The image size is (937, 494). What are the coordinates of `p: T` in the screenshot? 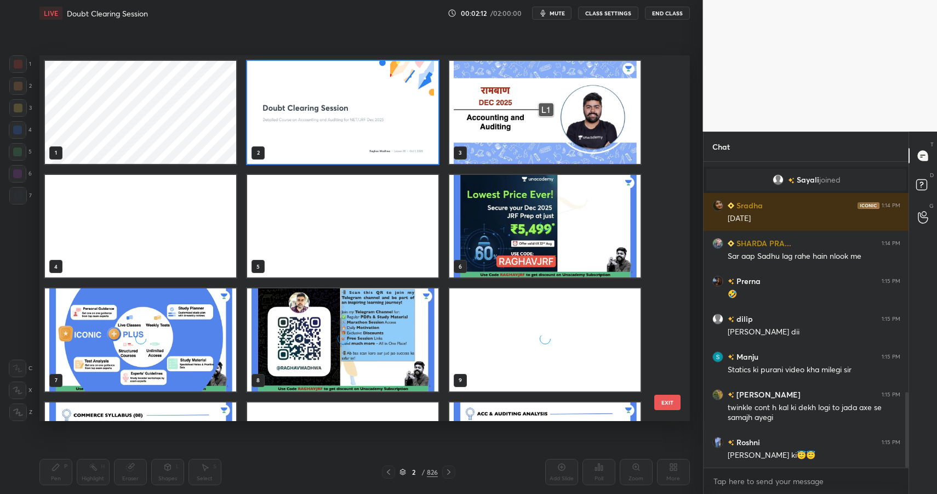 It's located at (932, 144).